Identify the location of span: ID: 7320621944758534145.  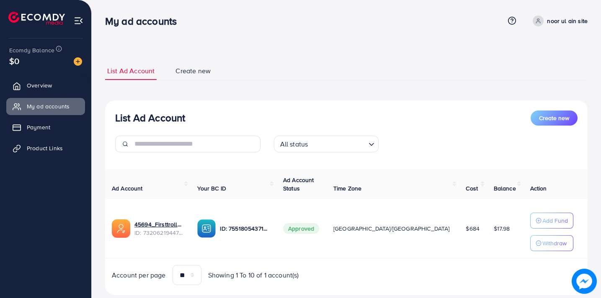
(159, 233).